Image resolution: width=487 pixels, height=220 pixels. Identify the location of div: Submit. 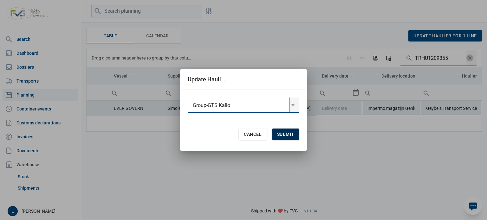
(285, 134).